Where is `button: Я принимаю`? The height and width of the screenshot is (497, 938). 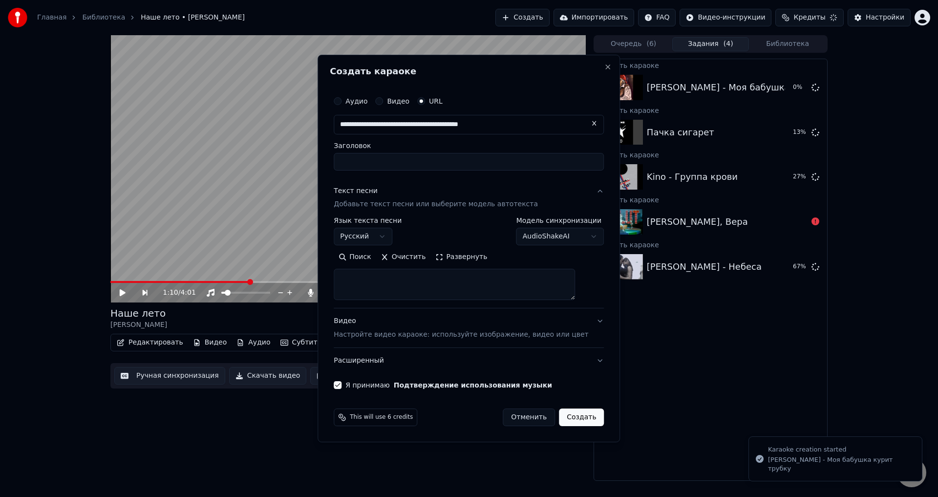 button: Я принимаю is located at coordinates (473, 385).